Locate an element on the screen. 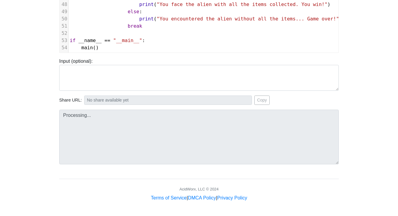  div: 54 is located at coordinates (64, 48).